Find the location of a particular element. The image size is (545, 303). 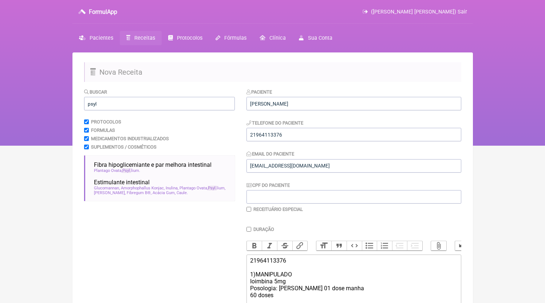

button: Code is located at coordinates (355, 246).